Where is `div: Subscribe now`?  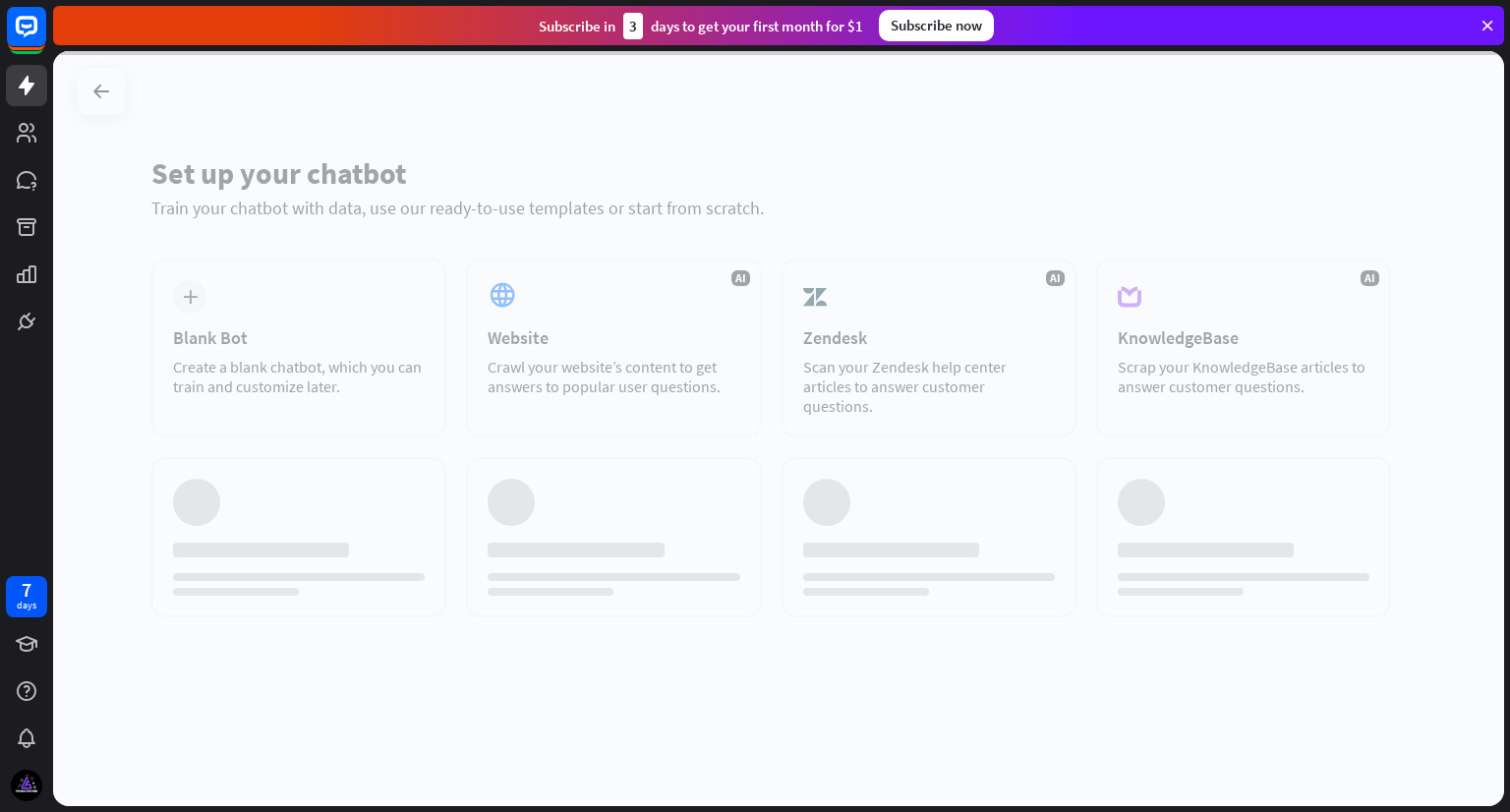
div: Subscribe now is located at coordinates (935, 26).